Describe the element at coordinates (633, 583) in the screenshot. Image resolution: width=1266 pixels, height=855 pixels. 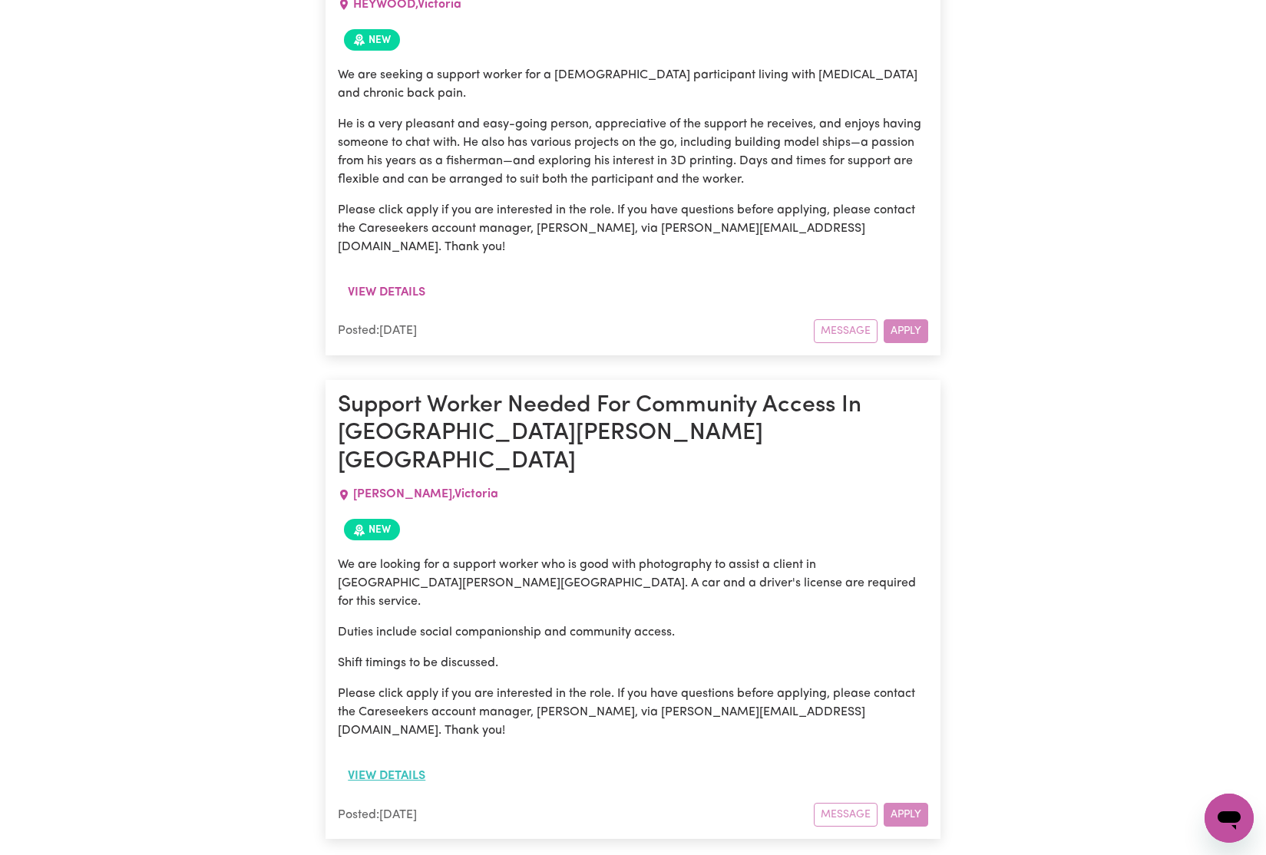
I see `p: We are looking for a support worker who is good with photography to assist a client in [GEOGRAPHI...` at that location.